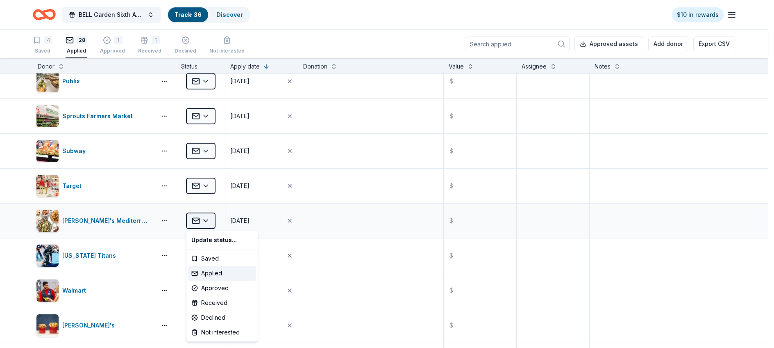 The height and width of the screenshot is (348, 774). Describe the element at coordinates (222, 317) in the screenshot. I see `div: Declined` at that location.